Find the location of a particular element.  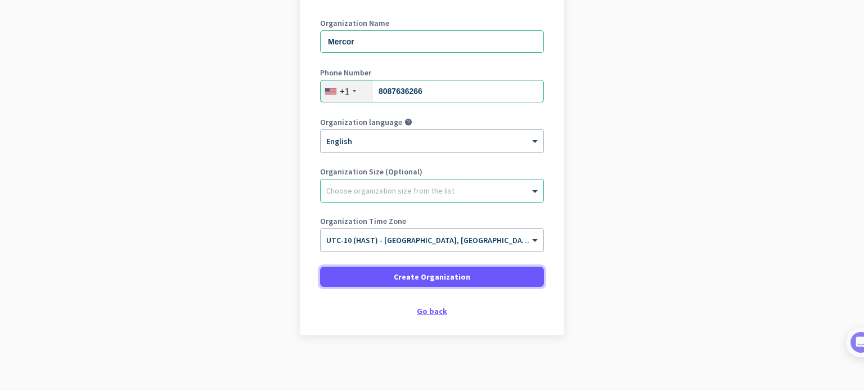

i: help is located at coordinates (409, 122).